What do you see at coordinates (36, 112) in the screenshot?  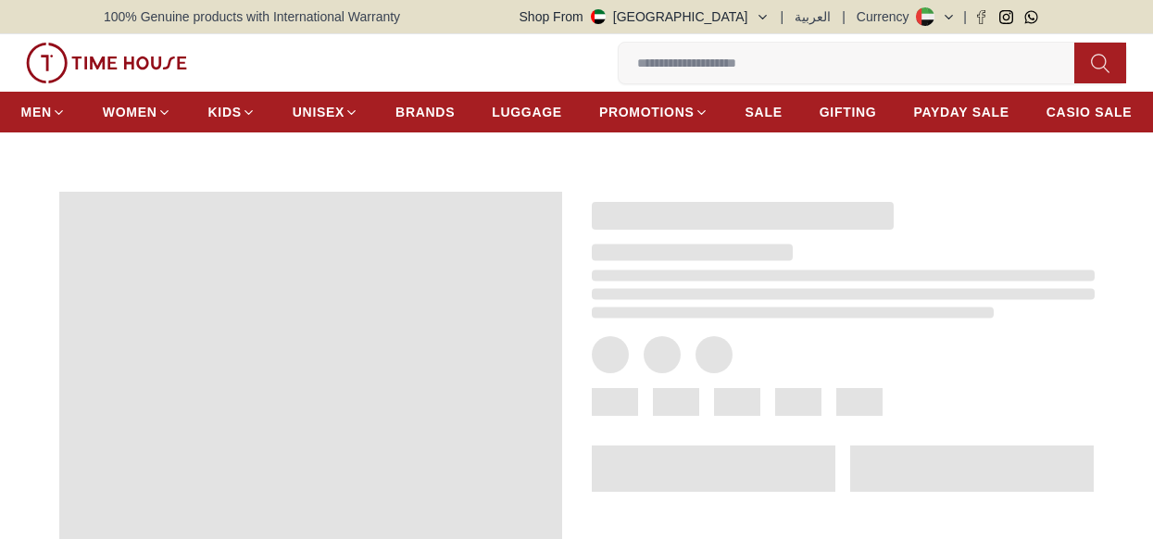 I see `span: MEN` at bounding box center [36, 112].